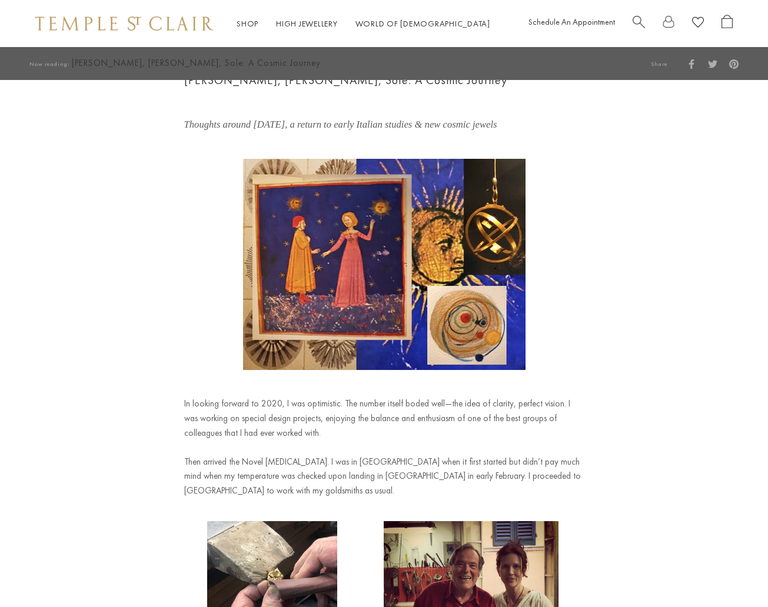 The height and width of the screenshot is (607, 768). What do you see at coordinates (659, 64) in the screenshot?
I see `span: Share` at bounding box center [659, 64].